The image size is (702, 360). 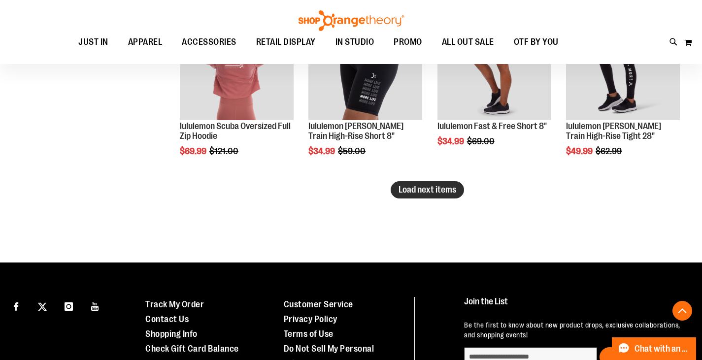 What do you see at coordinates (536, 42) in the screenshot?
I see `span: OTF BY YOU` at bounding box center [536, 42].